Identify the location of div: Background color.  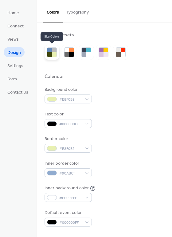
(68, 89).